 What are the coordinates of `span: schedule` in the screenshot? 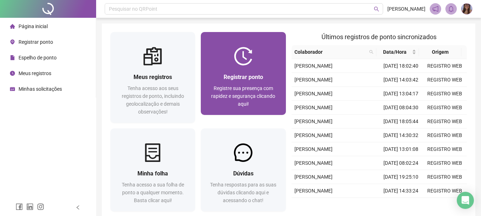 It's located at (12, 89).